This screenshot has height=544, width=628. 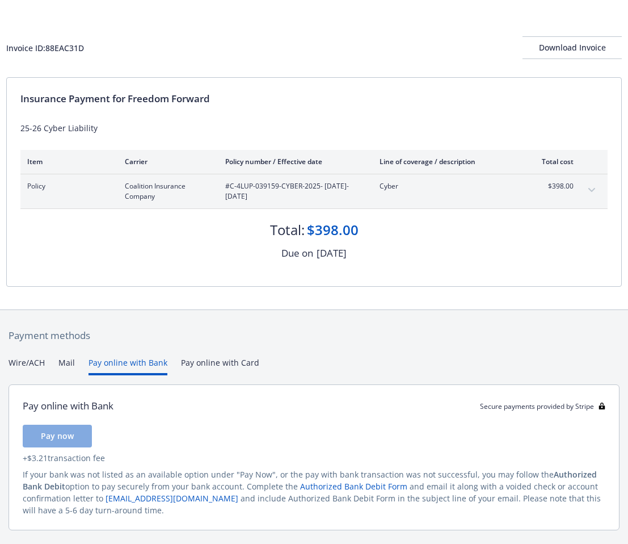 What do you see at coordinates (552, 161) in the screenshot?
I see `div: Total cost` at bounding box center [552, 161].